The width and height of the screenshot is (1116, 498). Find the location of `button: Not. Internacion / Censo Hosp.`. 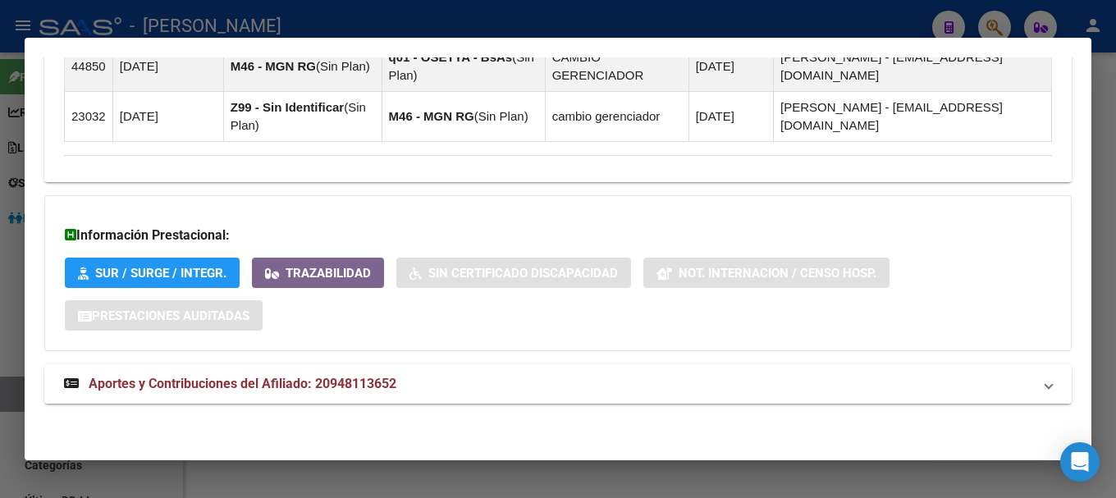

button: Not. Internacion / Censo Hosp. is located at coordinates (766, 272).